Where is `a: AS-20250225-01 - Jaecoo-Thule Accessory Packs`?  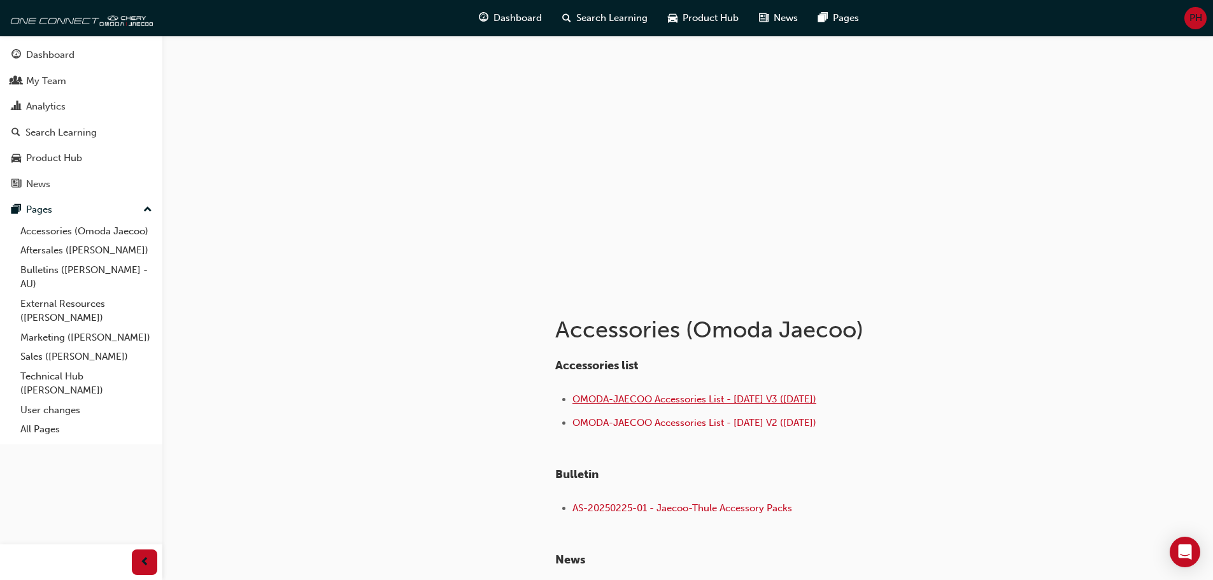
a: AS-20250225-01 - Jaecoo-Thule Accessory Packs is located at coordinates (682, 508).